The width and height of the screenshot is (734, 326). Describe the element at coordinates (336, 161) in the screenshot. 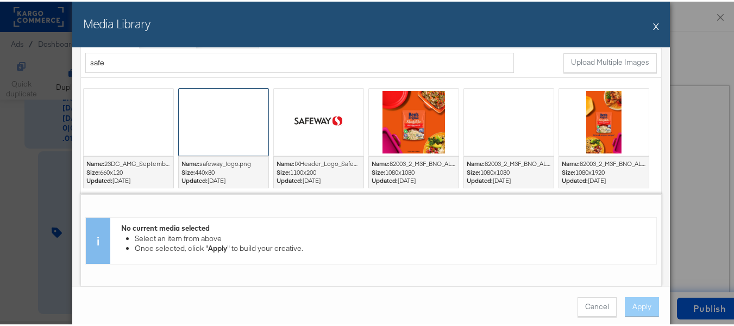

I see `span: IXHeader_Logo_Safeway.png` at that location.